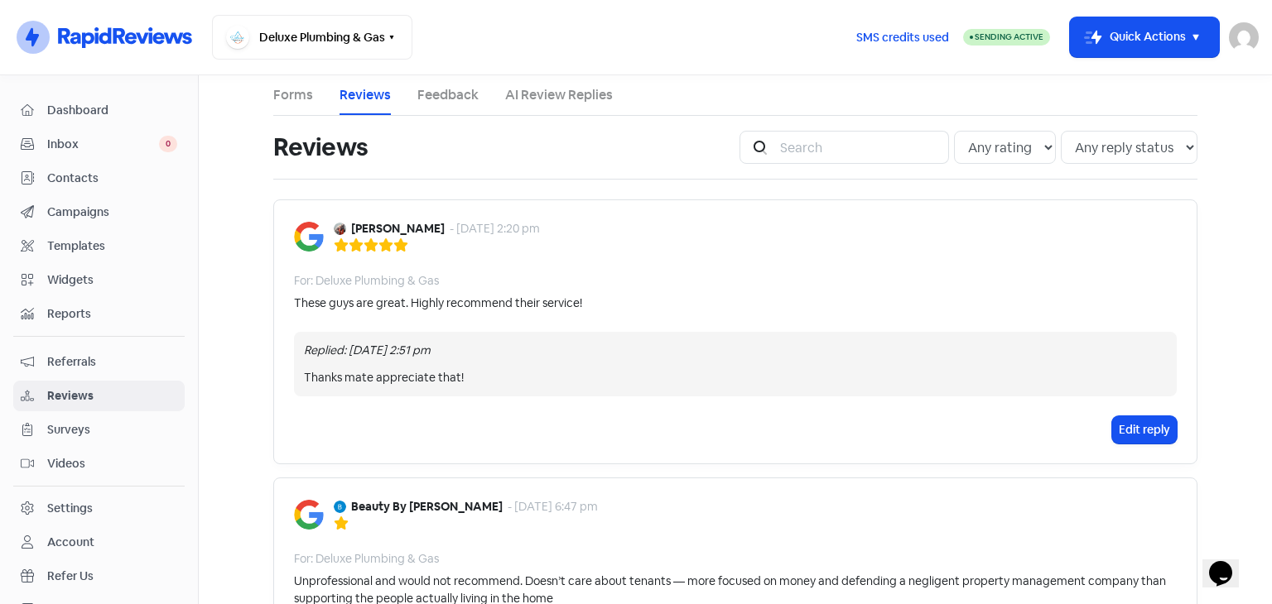 This screenshot has width=1272, height=604. What do you see at coordinates (320, 147) in the screenshot?
I see `h1: Reviews` at bounding box center [320, 147].